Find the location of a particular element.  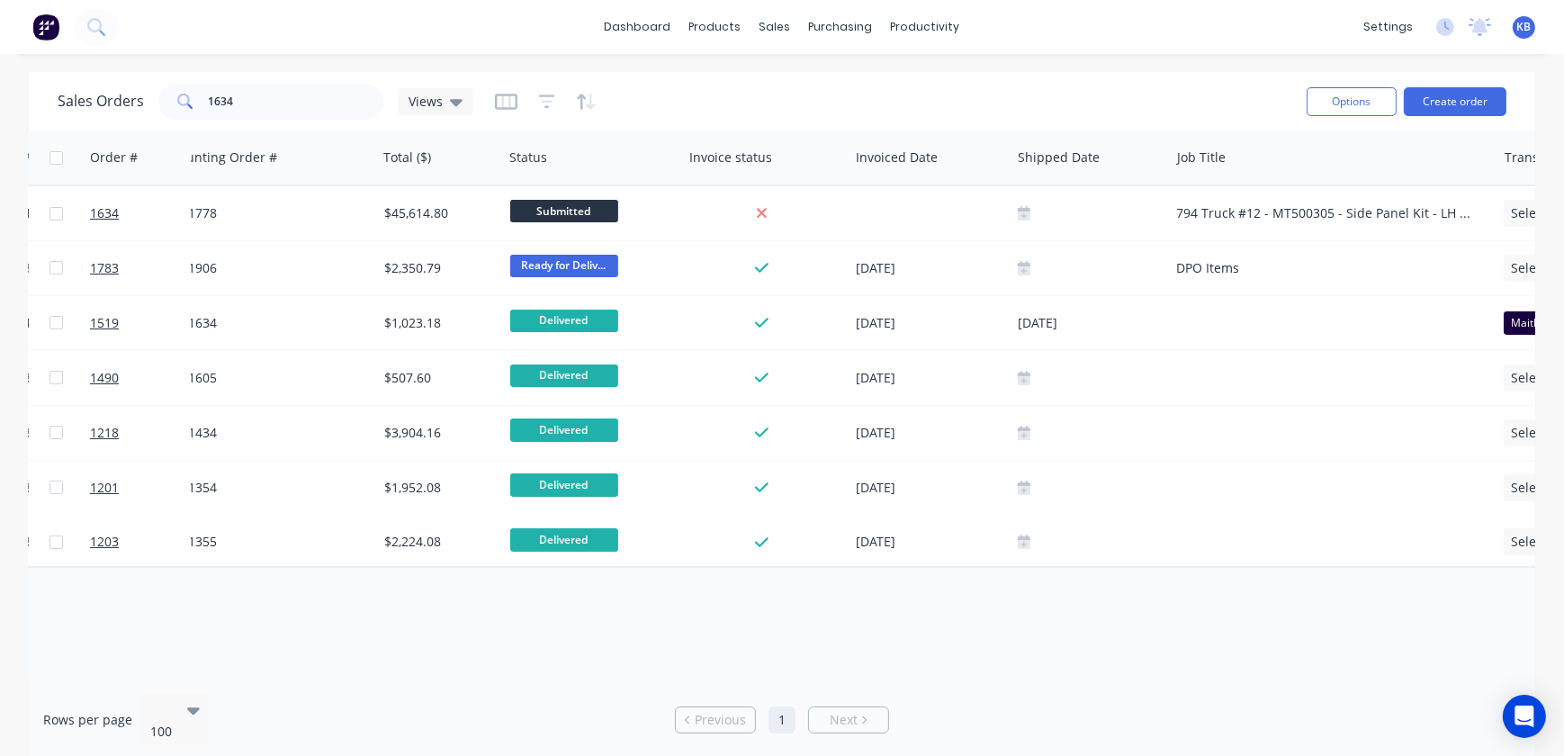

button: Create order is located at coordinates (1456, 102).